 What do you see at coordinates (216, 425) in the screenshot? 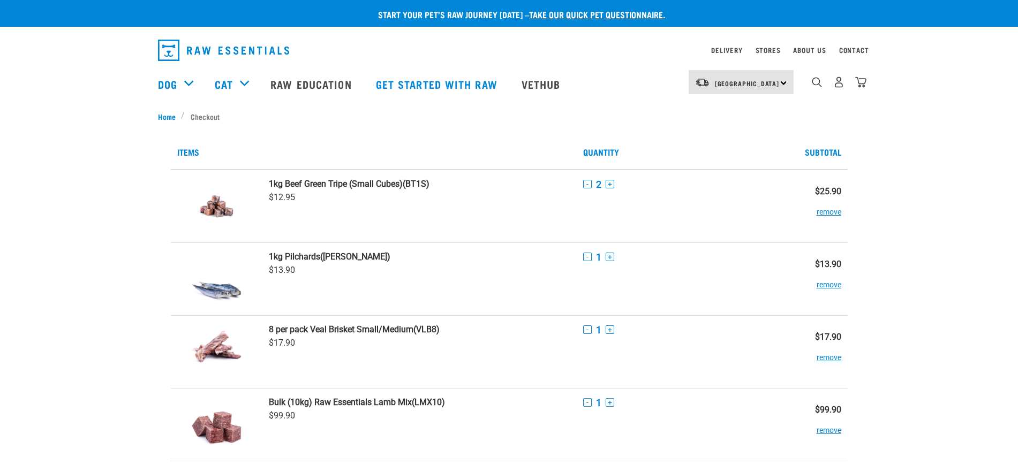
I see `img: Raw Essentials Lamb Mix` at bounding box center [216, 425].